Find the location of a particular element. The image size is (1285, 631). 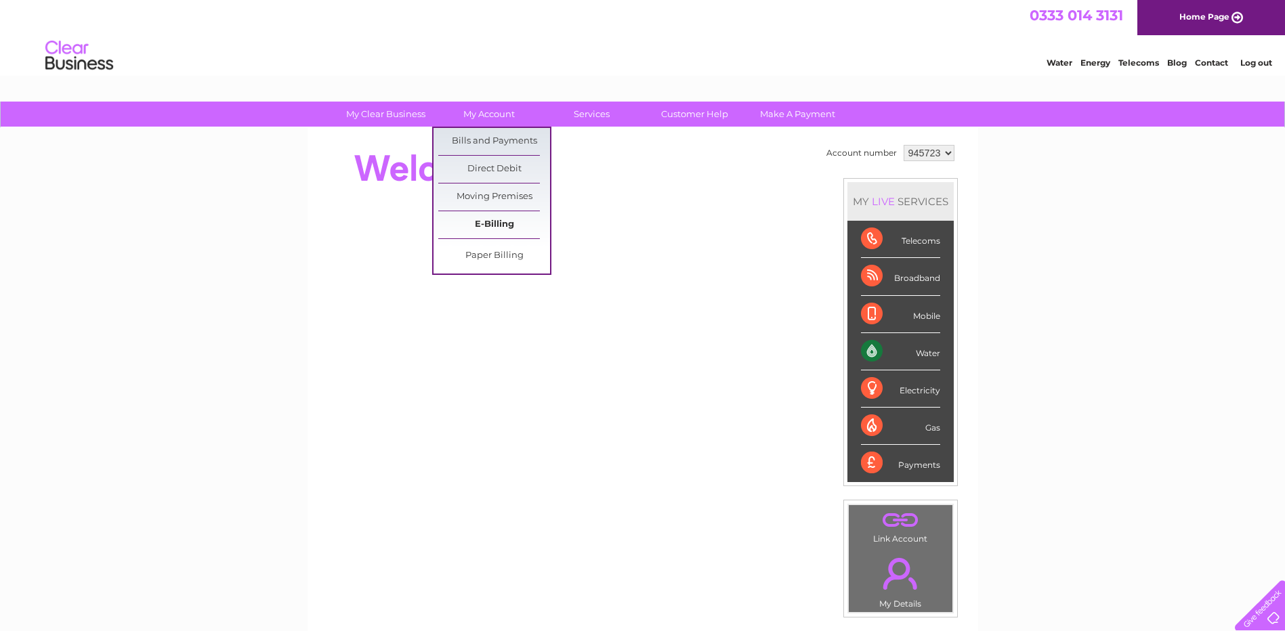

a: Blog is located at coordinates (1177, 62).